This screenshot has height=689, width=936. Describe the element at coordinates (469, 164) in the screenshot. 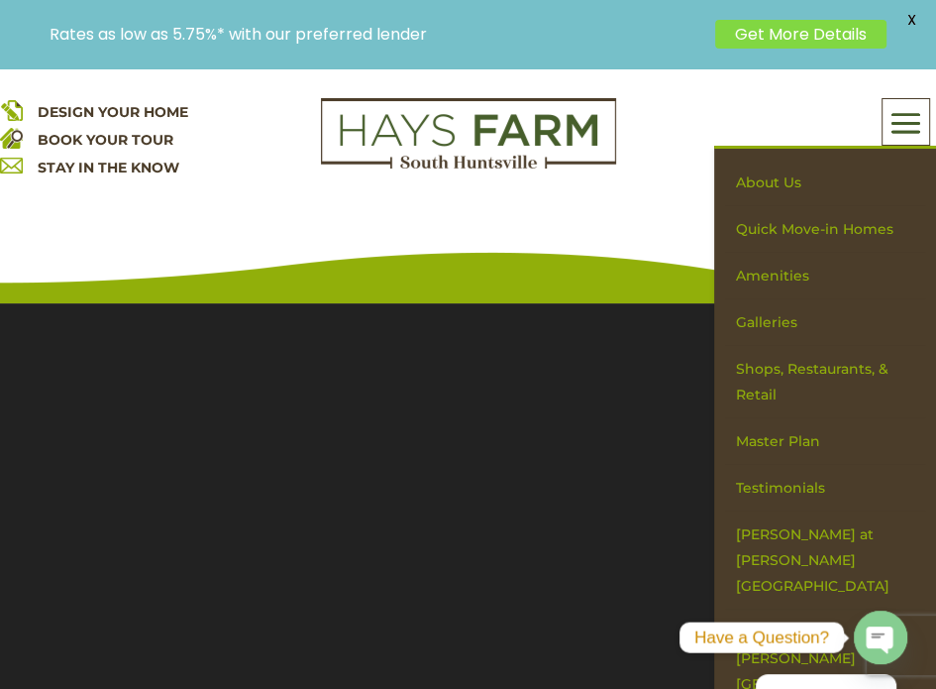

I see `a: hays farm homes huntsville development` at that location.